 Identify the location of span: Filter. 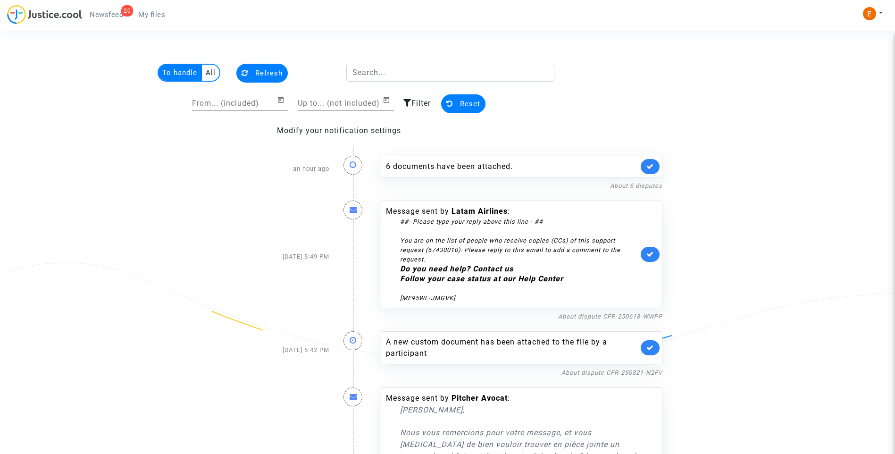
(421, 103).